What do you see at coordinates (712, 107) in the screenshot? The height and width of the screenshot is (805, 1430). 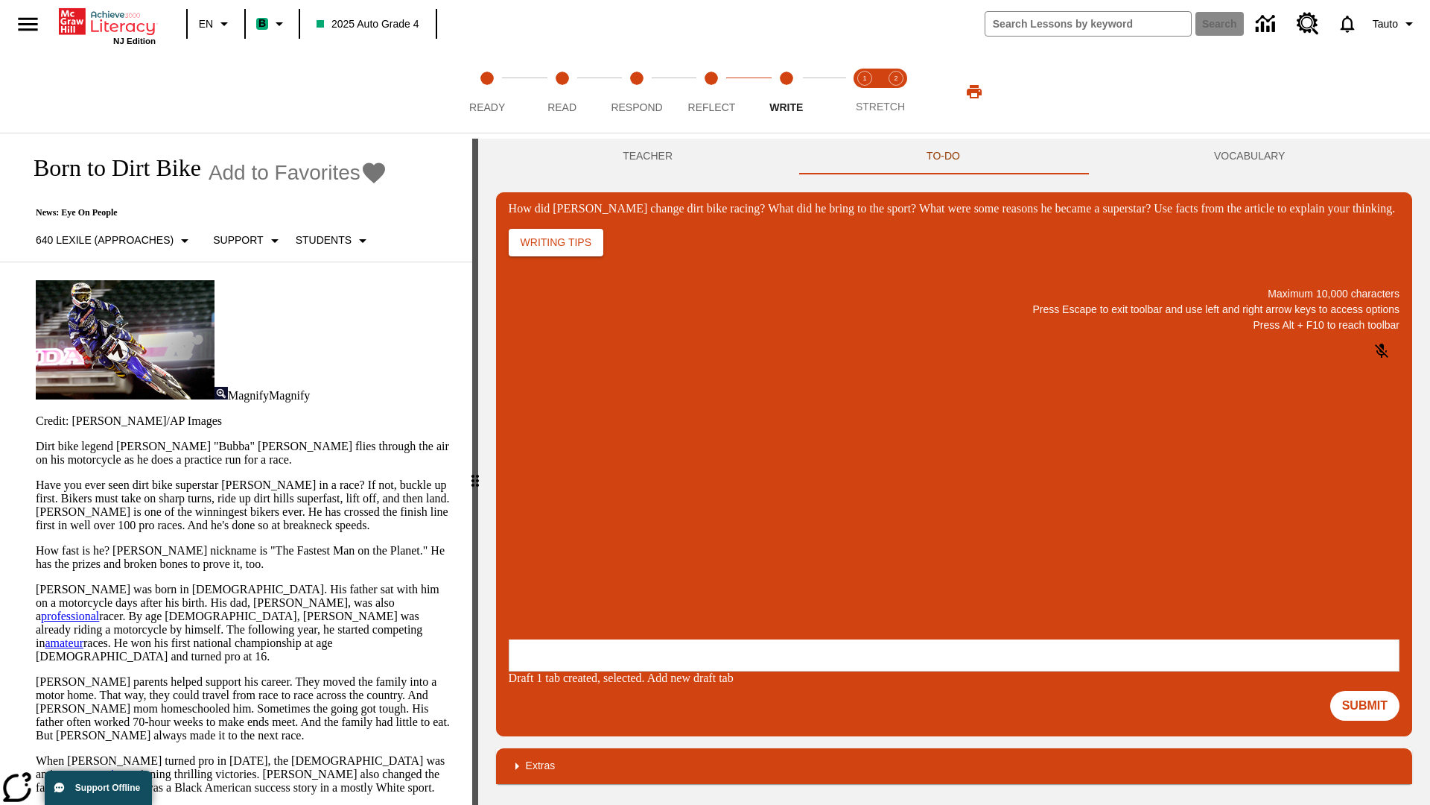 I see `span: Reflect` at bounding box center [712, 107].